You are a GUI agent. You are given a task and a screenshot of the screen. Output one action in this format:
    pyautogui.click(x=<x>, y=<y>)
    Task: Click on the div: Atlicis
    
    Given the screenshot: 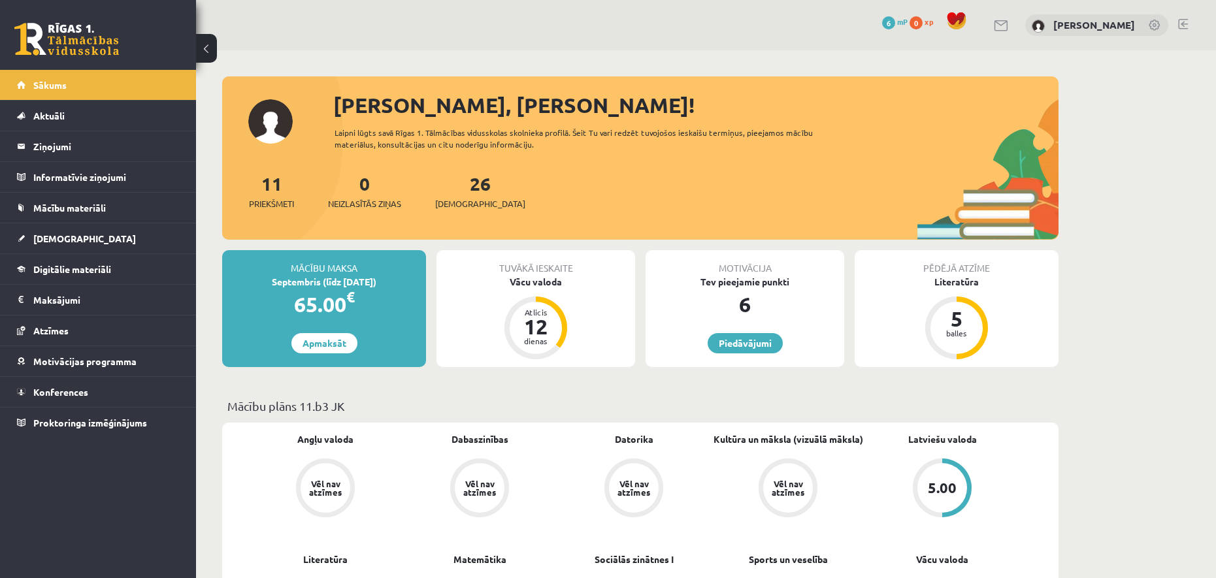 What is the action you would take?
    pyautogui.click(x=536, y=312)
    